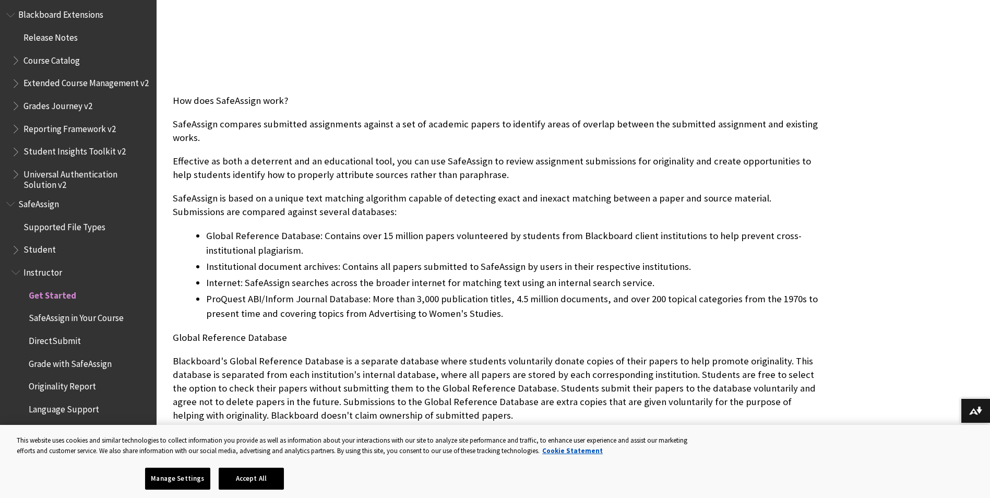  Describe the element at coordinates (40, 248) in the screenshot. I see `span: Student` at that location.